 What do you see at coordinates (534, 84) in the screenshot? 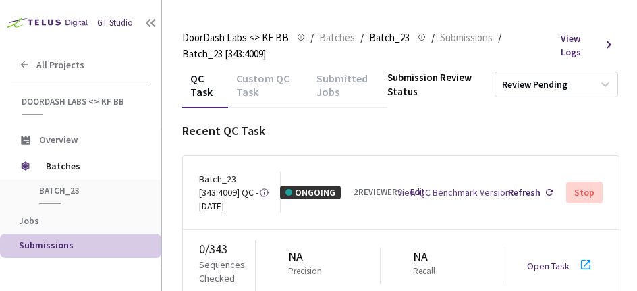
I see `div: Review Pending` at bounding box center [534, 84].